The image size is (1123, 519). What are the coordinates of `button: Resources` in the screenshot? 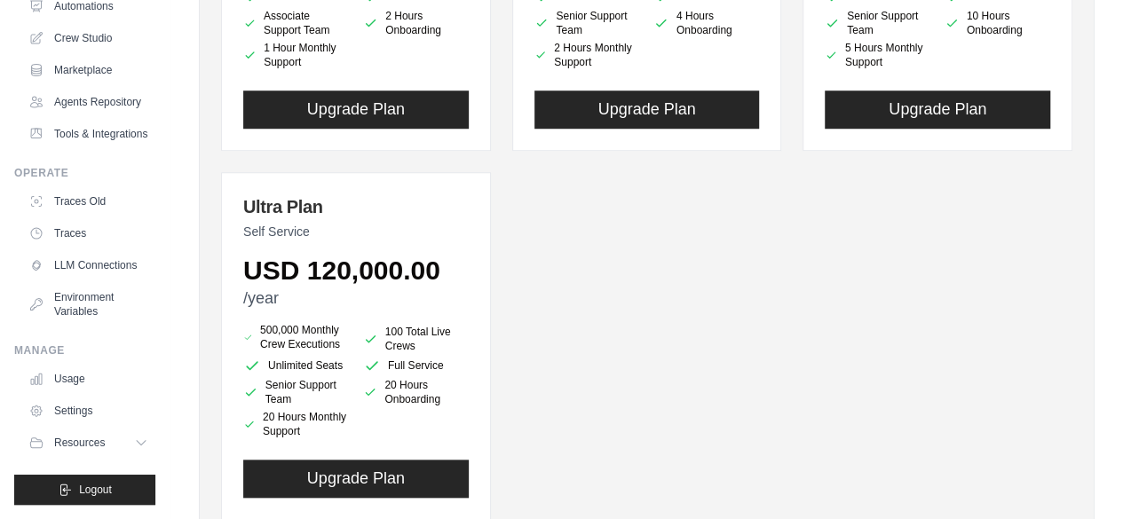 It's located at (88, 443).